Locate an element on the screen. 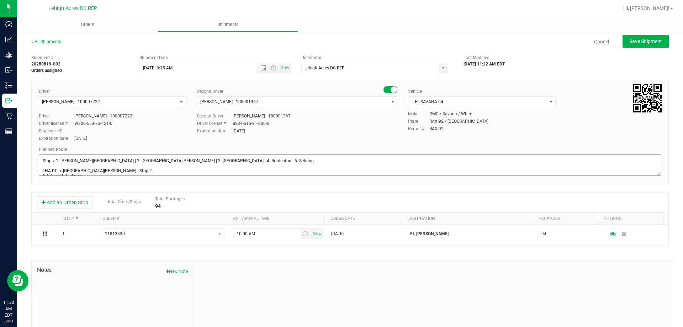  label: Permit # is located at coordinates (419, 129).